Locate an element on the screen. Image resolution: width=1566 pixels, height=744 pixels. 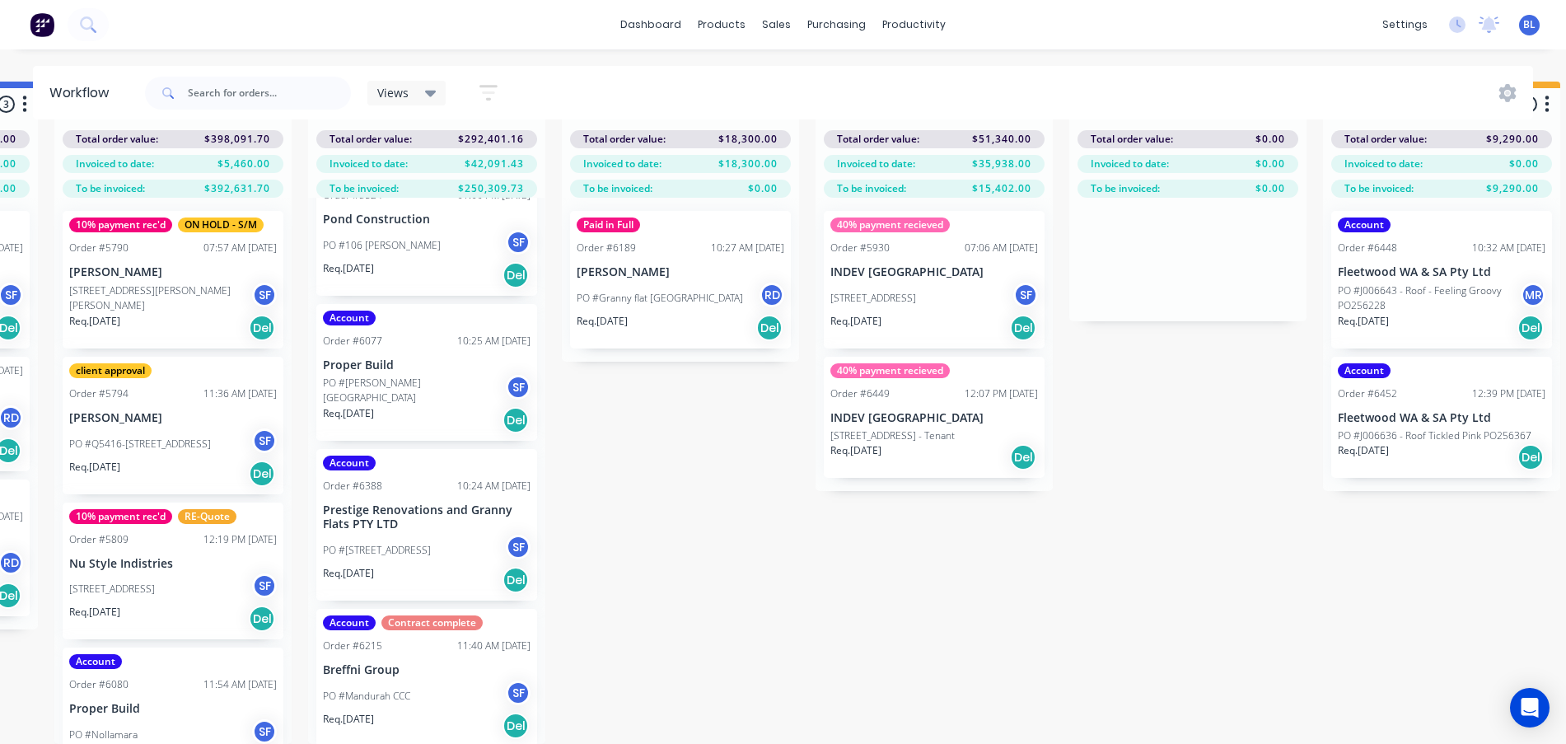
div: RE-Quote is located at coordinates (207, 517).